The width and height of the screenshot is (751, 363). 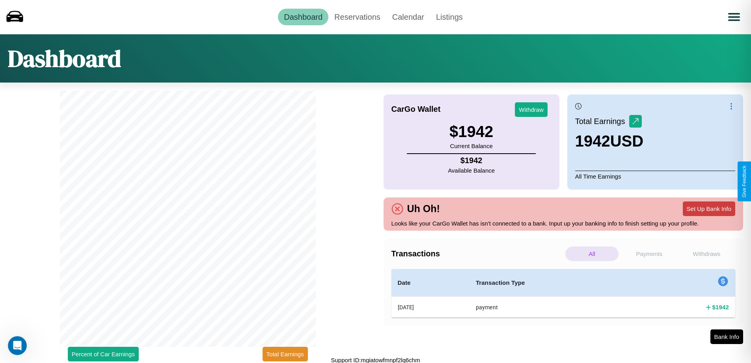 What do you see at coordinates (564, 223) in the screenshot?
I see `p: Looks like your CarGo Wallet has isn't connected to a bank. Input up your banking info to finish ...` at bounding box center [564, 223].